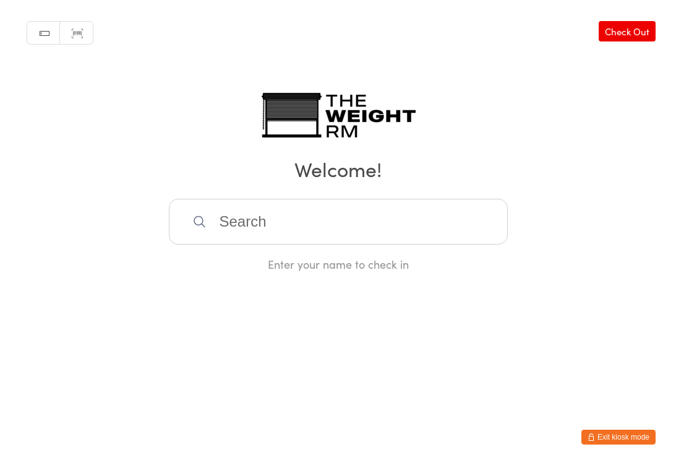 The image size is (676, 465). I want to click on a: Check Out, so click(628, 31).